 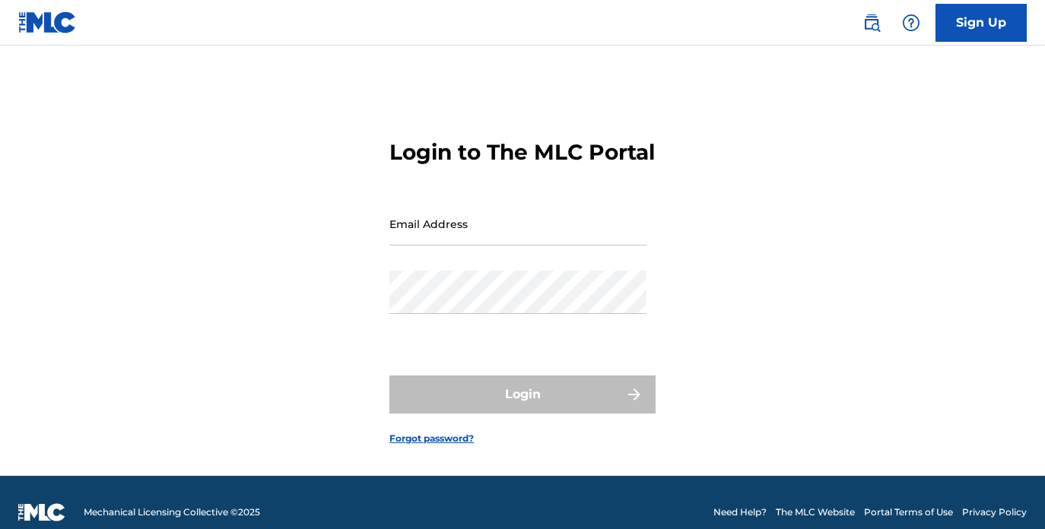 I want to click on img: help, so click(x=911, y=23).